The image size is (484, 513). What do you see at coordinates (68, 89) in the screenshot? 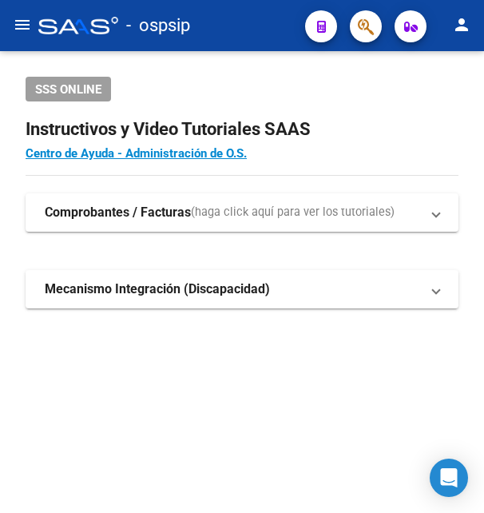
I see `span: SSS ONLINE` at bounding box center [68, 89].